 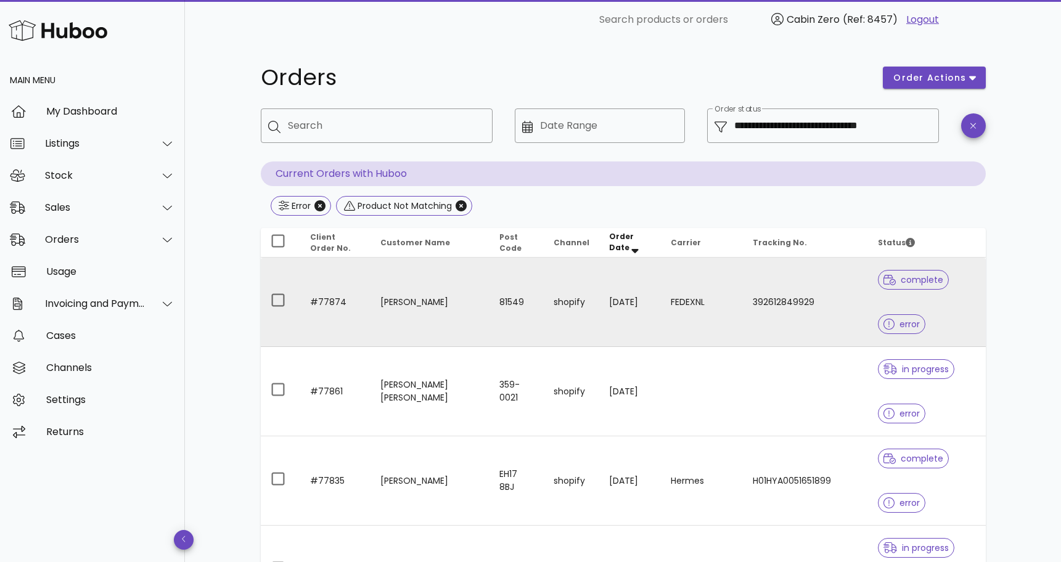 I want to click on span: (Ref: 8457), so click(x=870, y=19).